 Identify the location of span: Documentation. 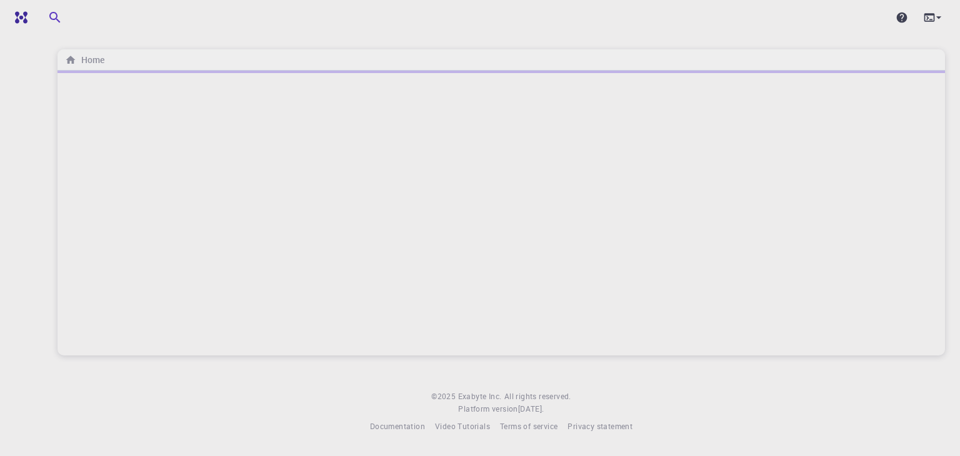
(398, 426).